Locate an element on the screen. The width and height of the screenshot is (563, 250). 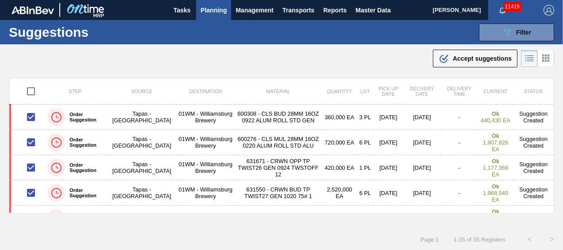
span: Delivery Date is located at coordinates (422, 91).